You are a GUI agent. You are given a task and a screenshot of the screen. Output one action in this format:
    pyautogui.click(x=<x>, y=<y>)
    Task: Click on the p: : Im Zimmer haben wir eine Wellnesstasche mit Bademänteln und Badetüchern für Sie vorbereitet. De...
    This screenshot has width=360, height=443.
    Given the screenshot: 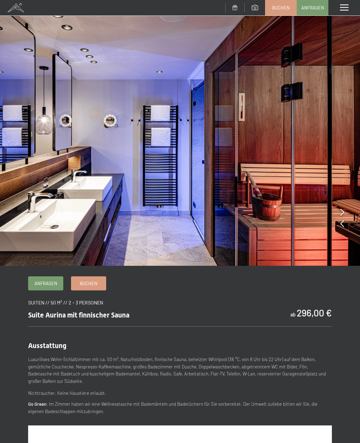 What is the action you would take?
    pyautogui.click(x=180, y=408)
    